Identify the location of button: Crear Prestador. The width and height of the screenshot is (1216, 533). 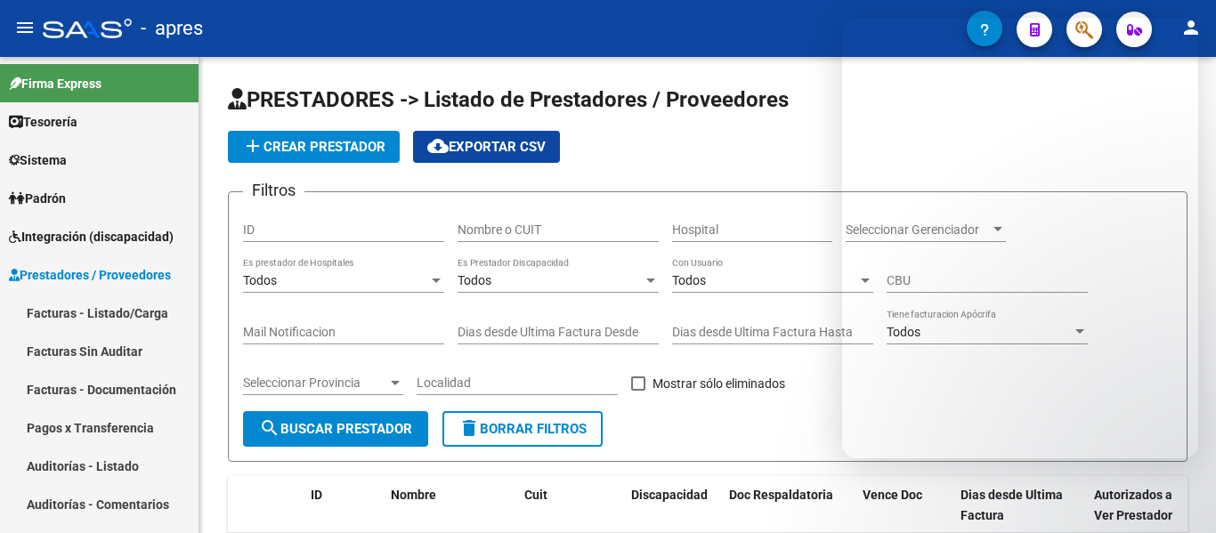
(313, 147).